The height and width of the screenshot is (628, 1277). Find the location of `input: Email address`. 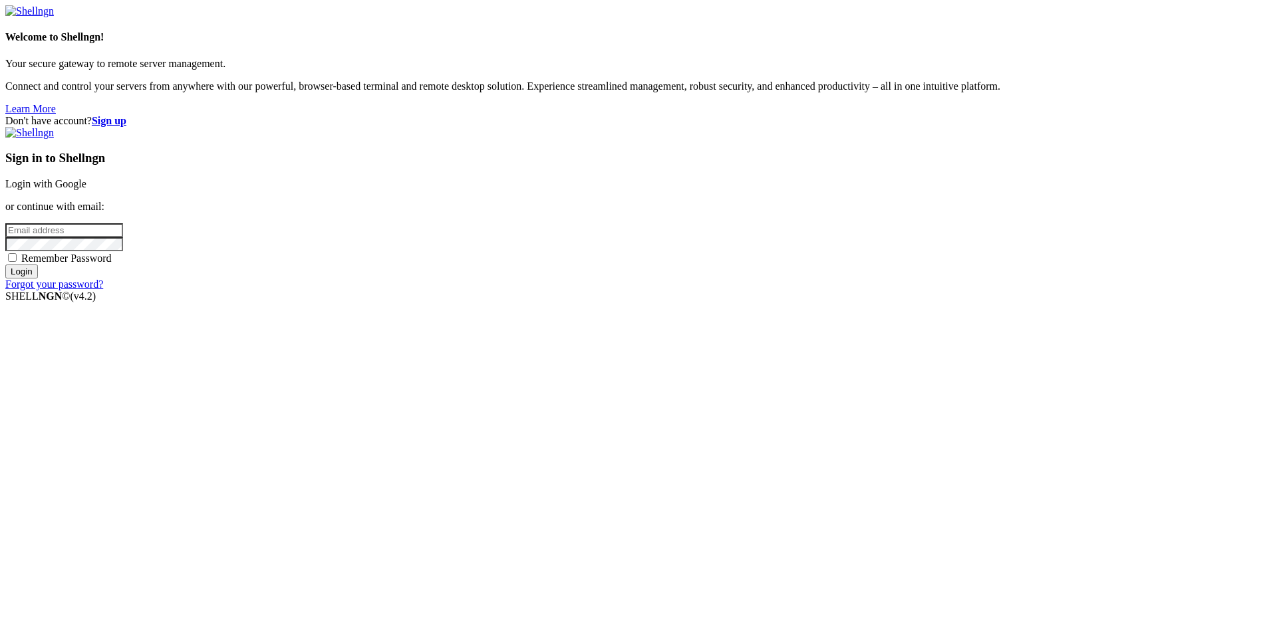

input: Email address is located at coordinates (64, 230).